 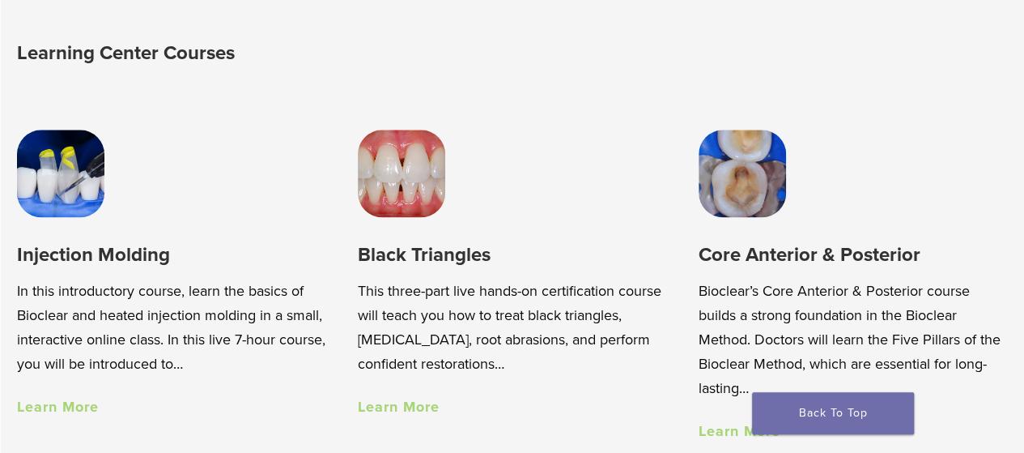 What do you see at coordinates (171, 254) in the screenshot?
I see `h3: Injection Molding` at bounding box center [171, 254].